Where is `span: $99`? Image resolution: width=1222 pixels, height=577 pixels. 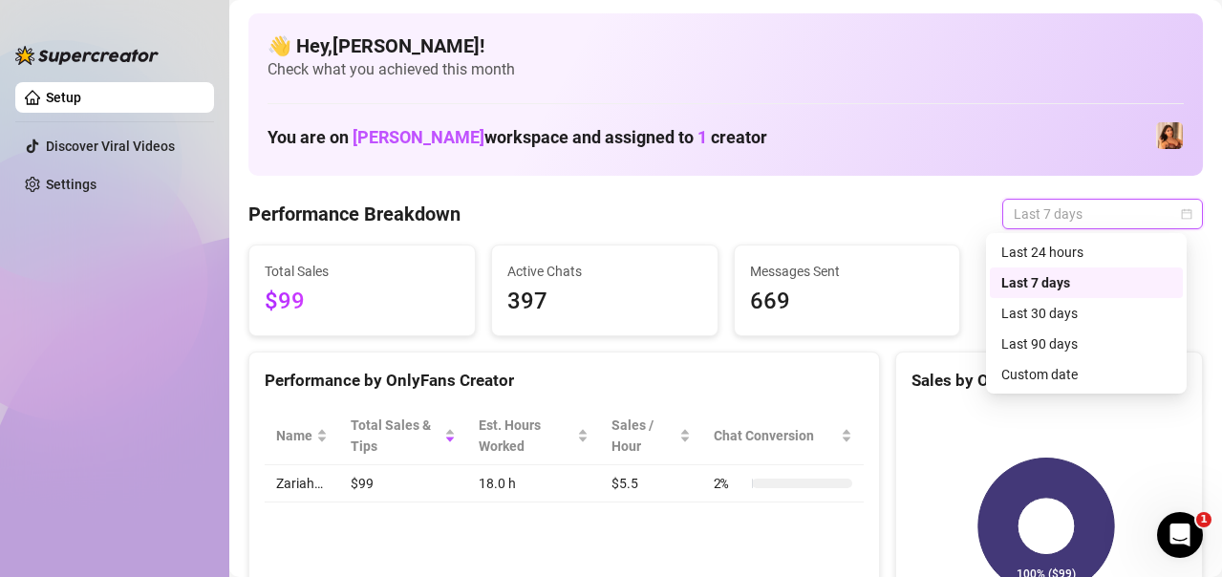 span: $99 is located at coordinates (362, 302).